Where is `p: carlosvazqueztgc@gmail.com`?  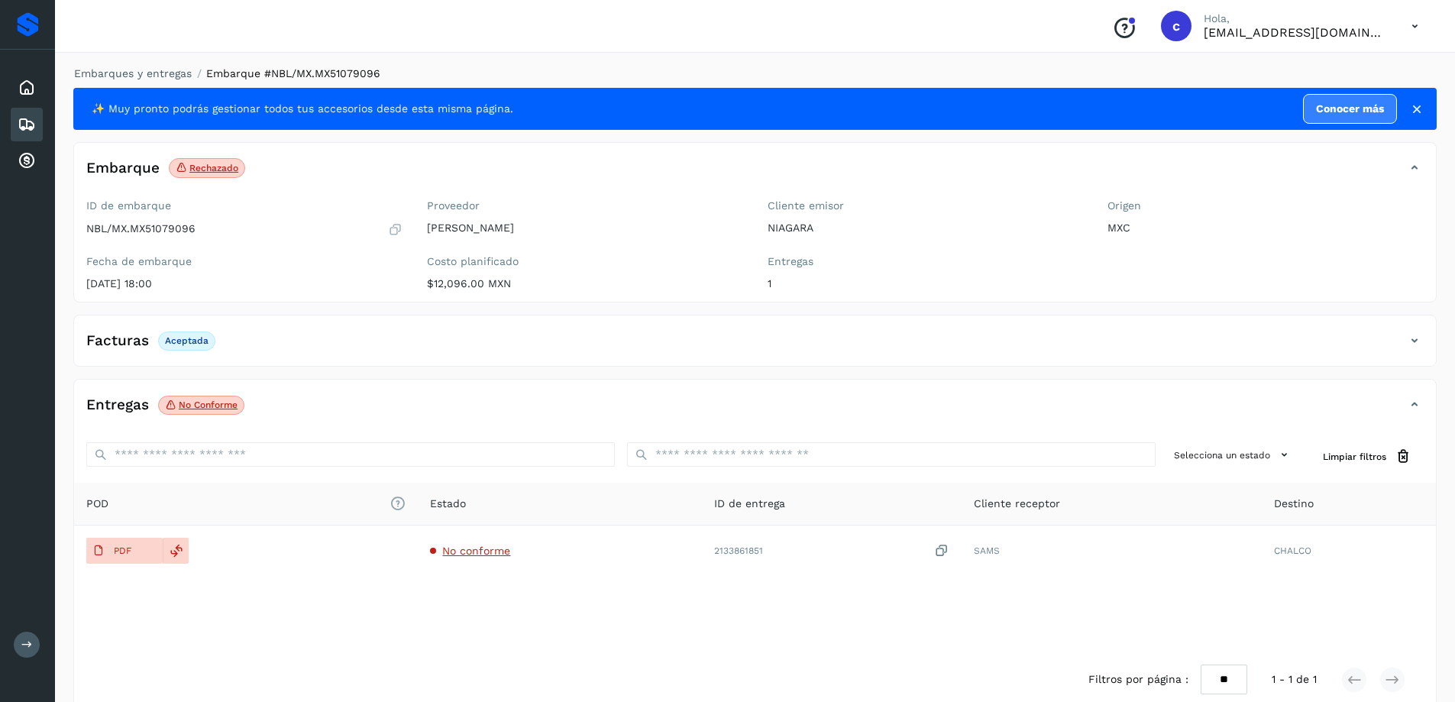
p: carlosvazqueztgc@gmail.com is located at coordinates (1295, 32).